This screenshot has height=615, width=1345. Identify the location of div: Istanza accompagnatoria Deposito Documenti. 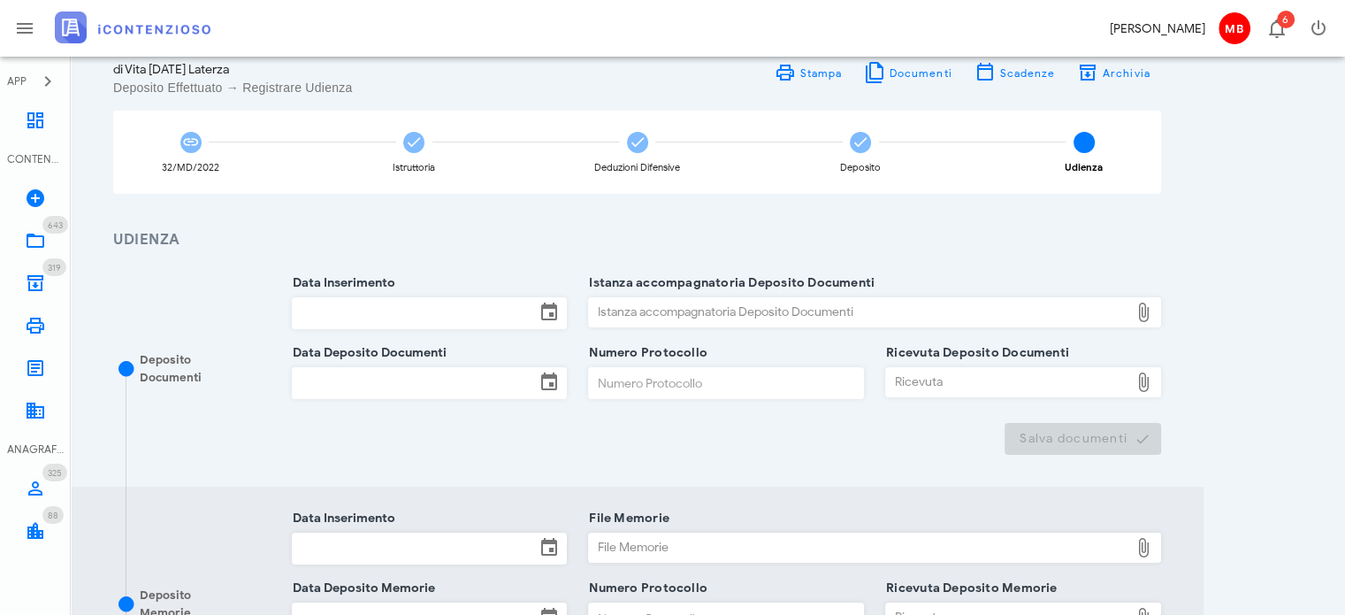
(859, 312).